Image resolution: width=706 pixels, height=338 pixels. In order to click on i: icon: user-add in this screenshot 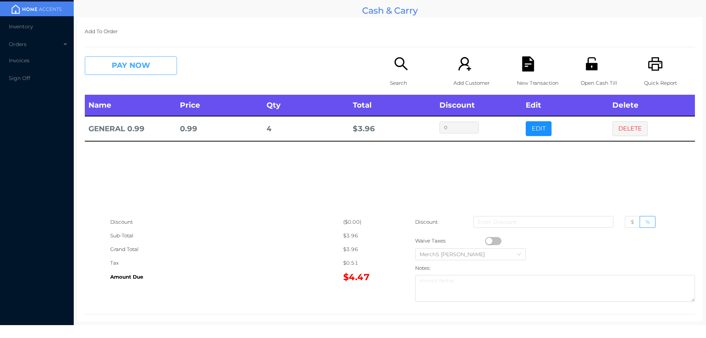, I will do `click(465, 64)`.